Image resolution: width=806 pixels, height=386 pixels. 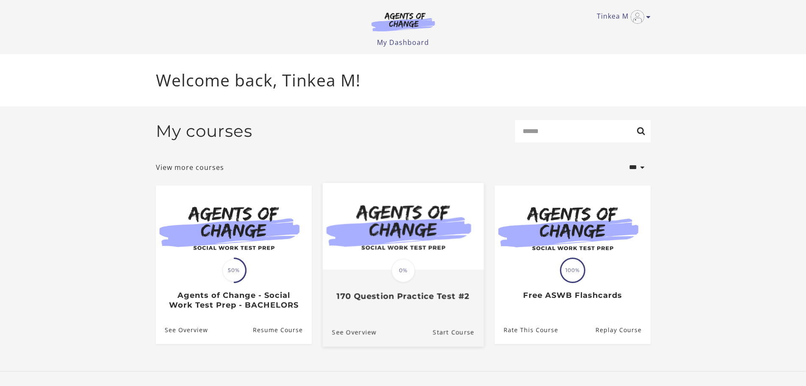 I want to click on a: 170 Question Practice Test #2: Resume Course, so click(x=458, y=332).